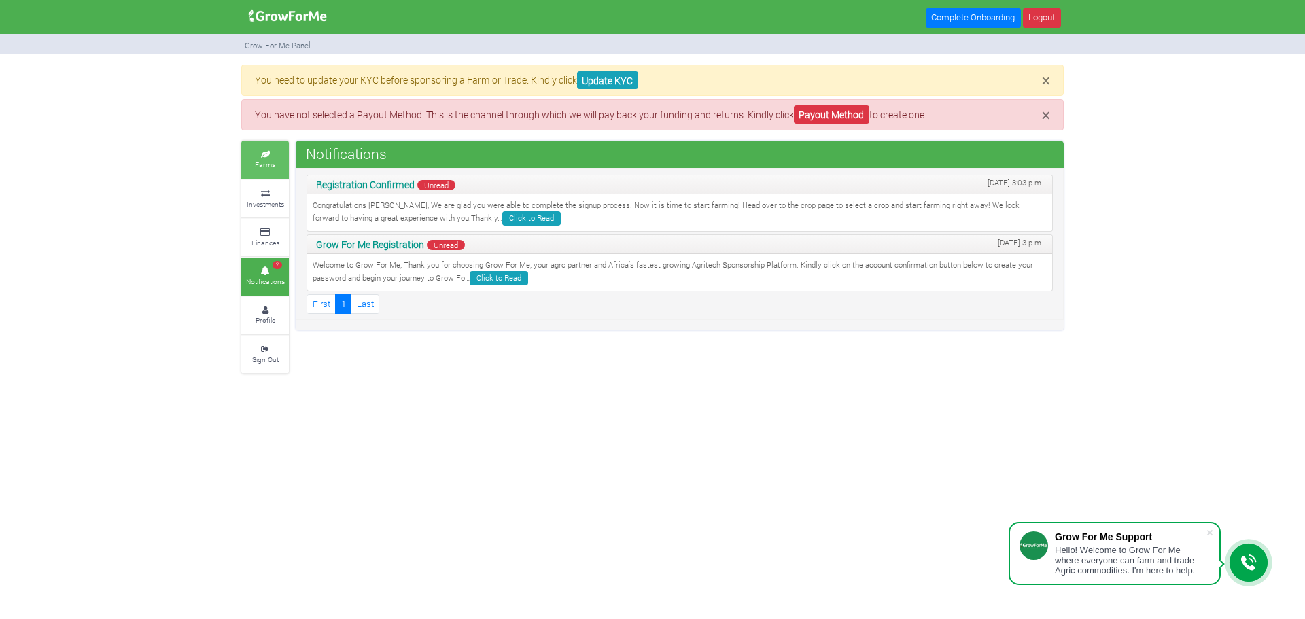 The height and width of the screenshot is (619, 1305). What do you see at coordinates (277, 265) in the screenshot?
I see `span: 2` at bounding box center [277, 265].